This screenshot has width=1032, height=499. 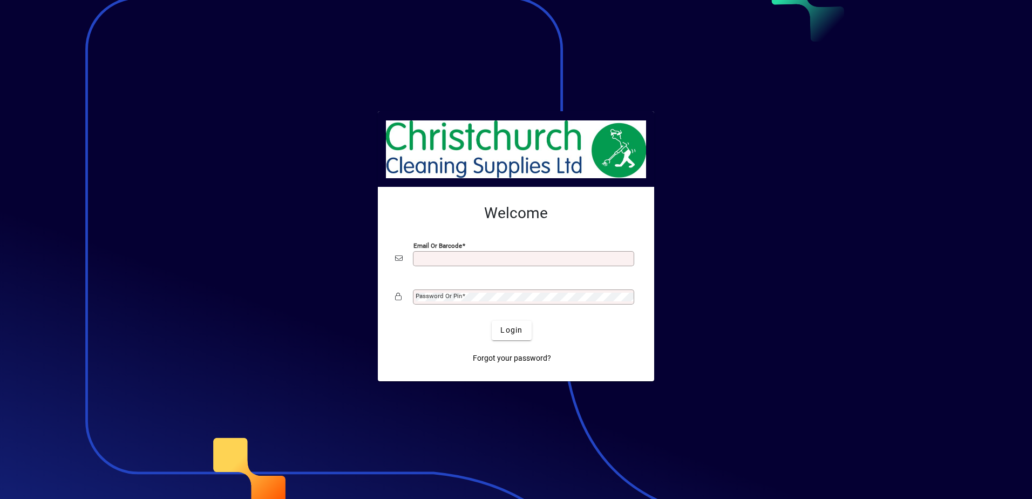 What do you see at coordinates (511, 330) in the screenshot?
I see `button: Login` at bounding box center [511, 330].